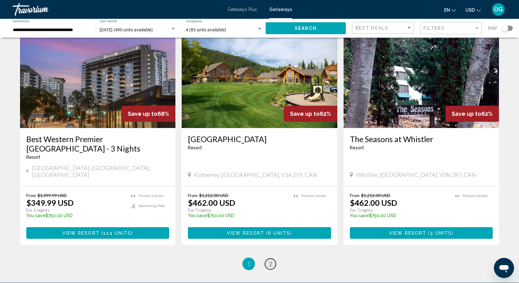 This screenshot has width=519, height=283. What do you see at coordinates (441, 233) in the screenshot?
I see `span: 3 units` at bounding box center [441, 233].